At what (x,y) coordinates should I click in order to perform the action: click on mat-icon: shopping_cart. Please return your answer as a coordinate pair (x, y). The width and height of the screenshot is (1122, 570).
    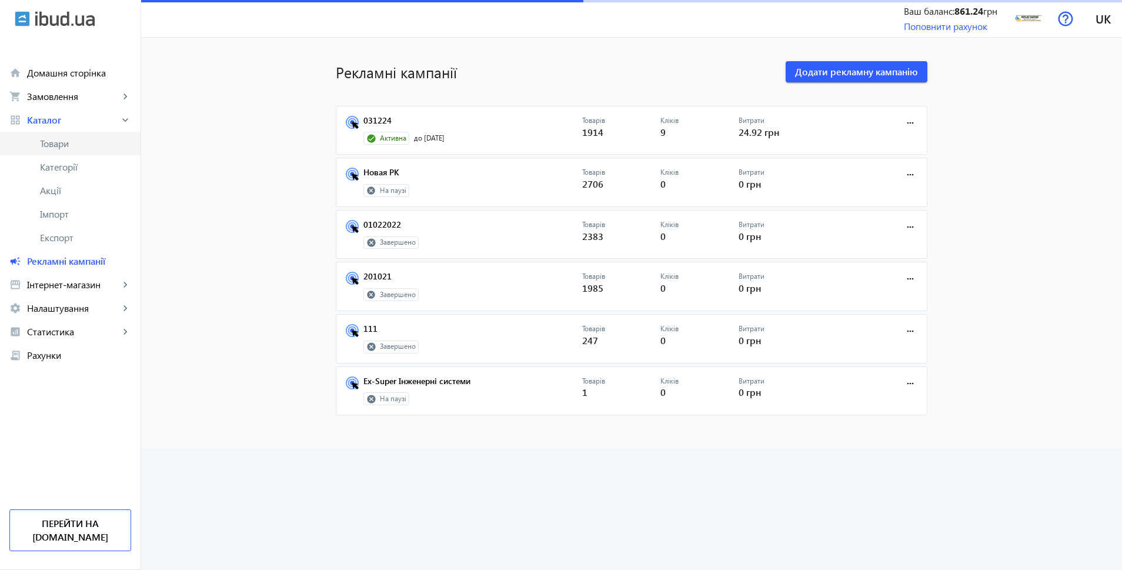
    Looking at the image, I should click on (15, 96).